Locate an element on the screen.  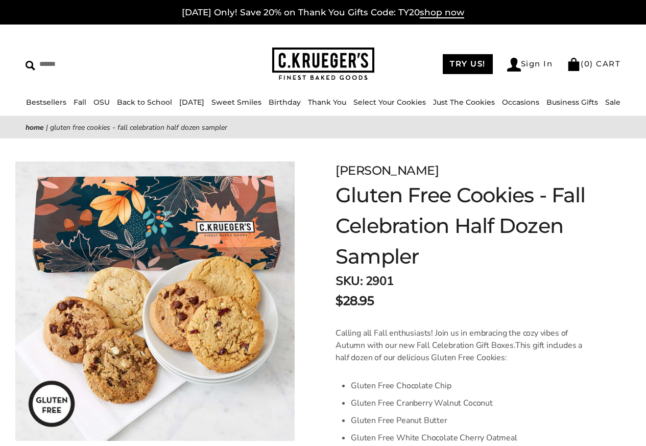
h1: Gluten Free Cookies - Fall Celebration Half Dozen Sampler is located at coordinates (465, 226).